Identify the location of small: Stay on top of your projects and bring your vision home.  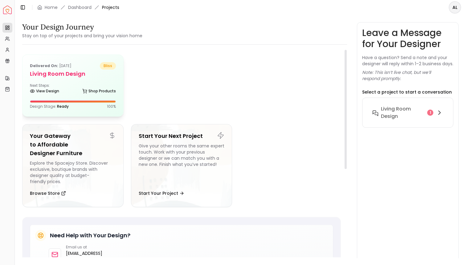
(82, 36).